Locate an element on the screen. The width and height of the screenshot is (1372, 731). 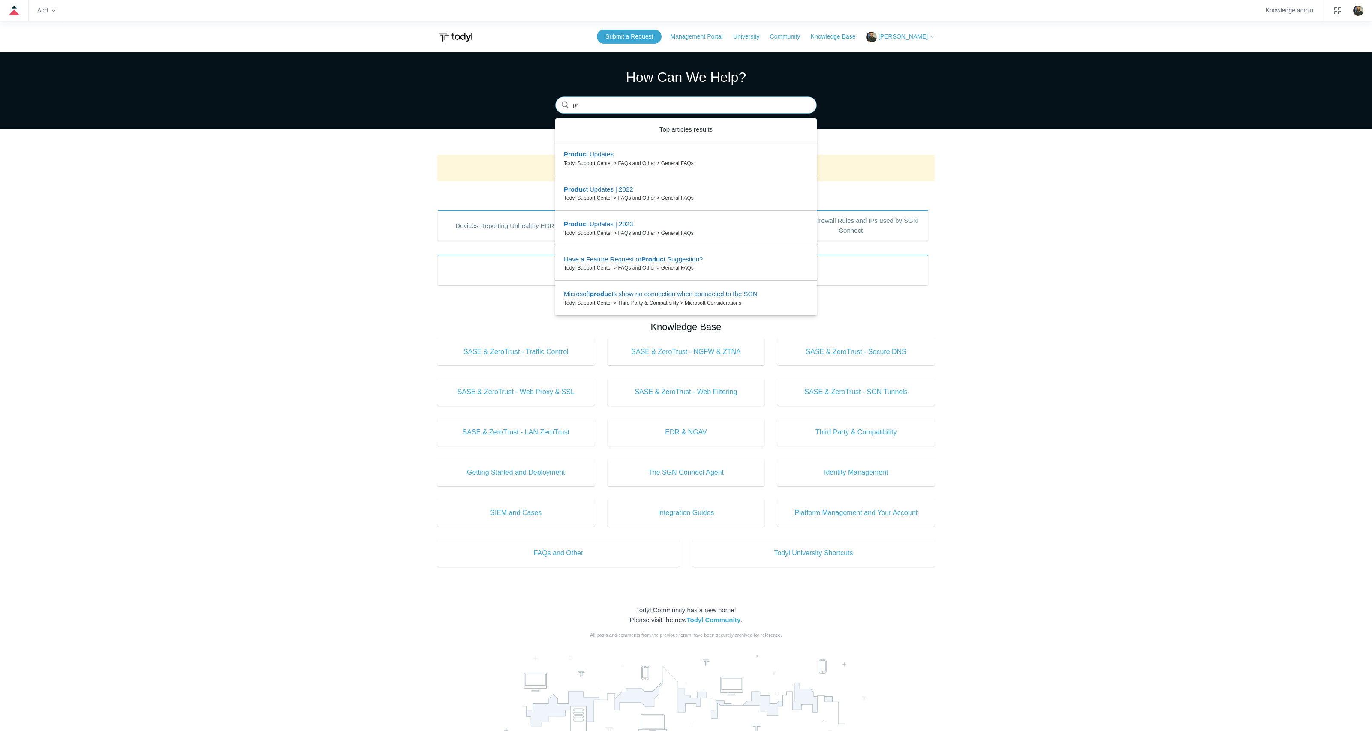
span: SASE & ZeroTrust - NGFW & ZTNA is located at coordinates (686, 352).